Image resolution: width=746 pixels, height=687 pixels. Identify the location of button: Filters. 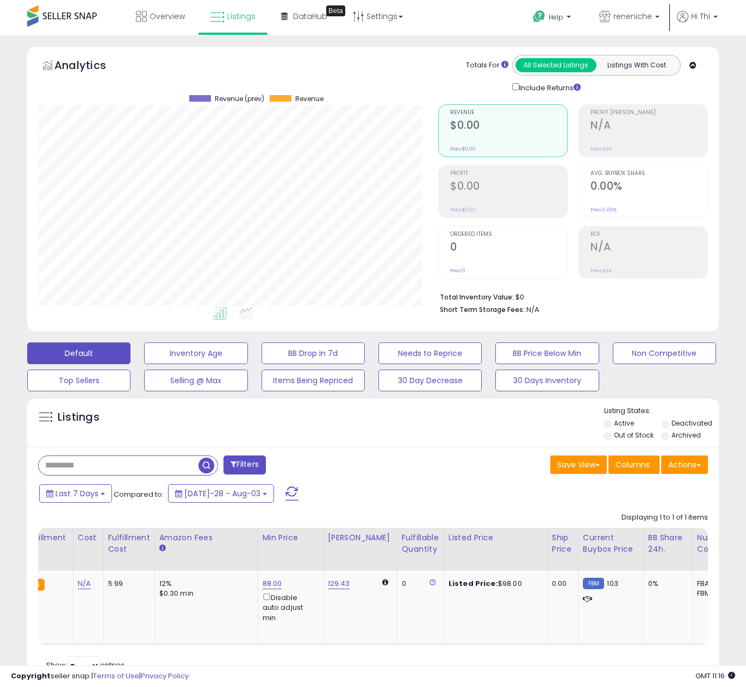
(245, 465).